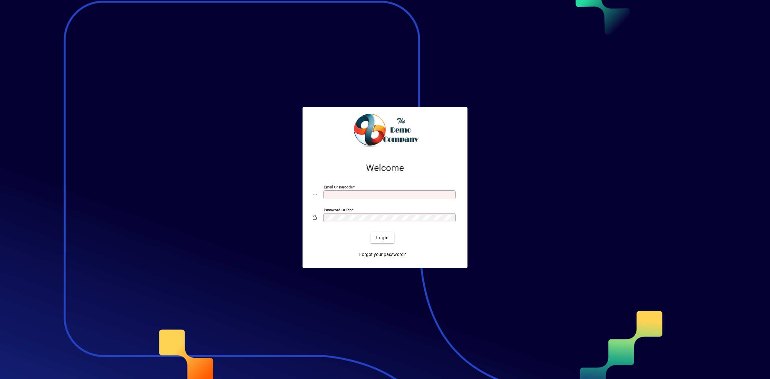  Describe the element at coordinates (382, 238) in the screenshot. I see `button: Login` at that location.